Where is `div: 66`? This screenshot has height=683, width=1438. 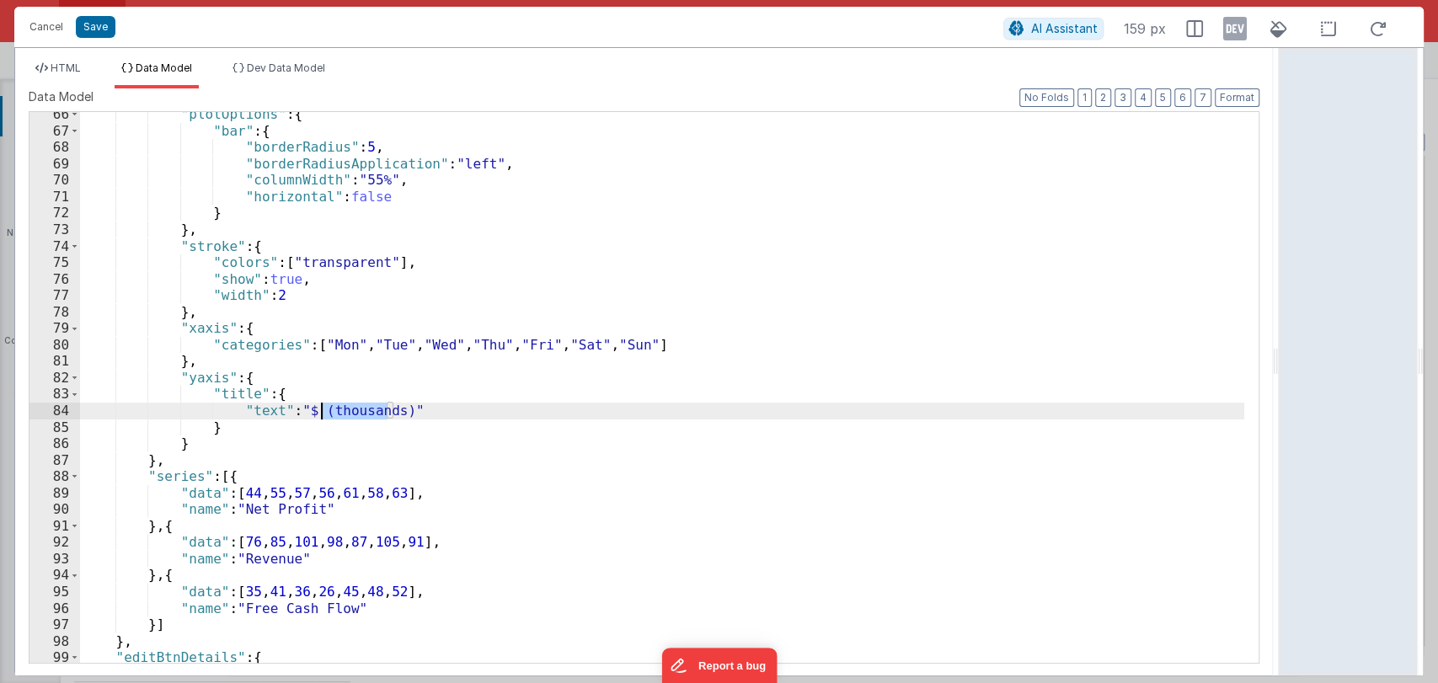 div: 66 is located at coordinates (55, 115).